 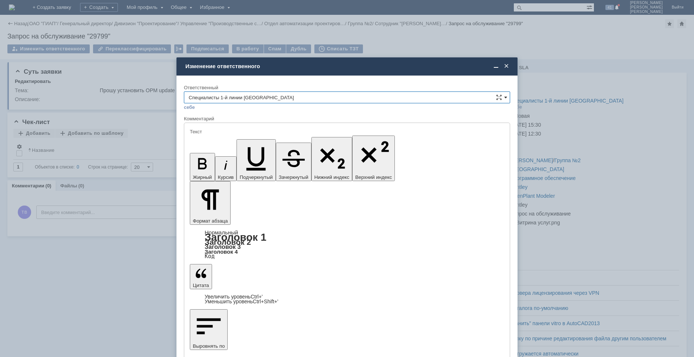 What do you see at coordinates (332, 177) in the screenshot?
I see `span: Нижний индекс` at bounding box center [332, 177].